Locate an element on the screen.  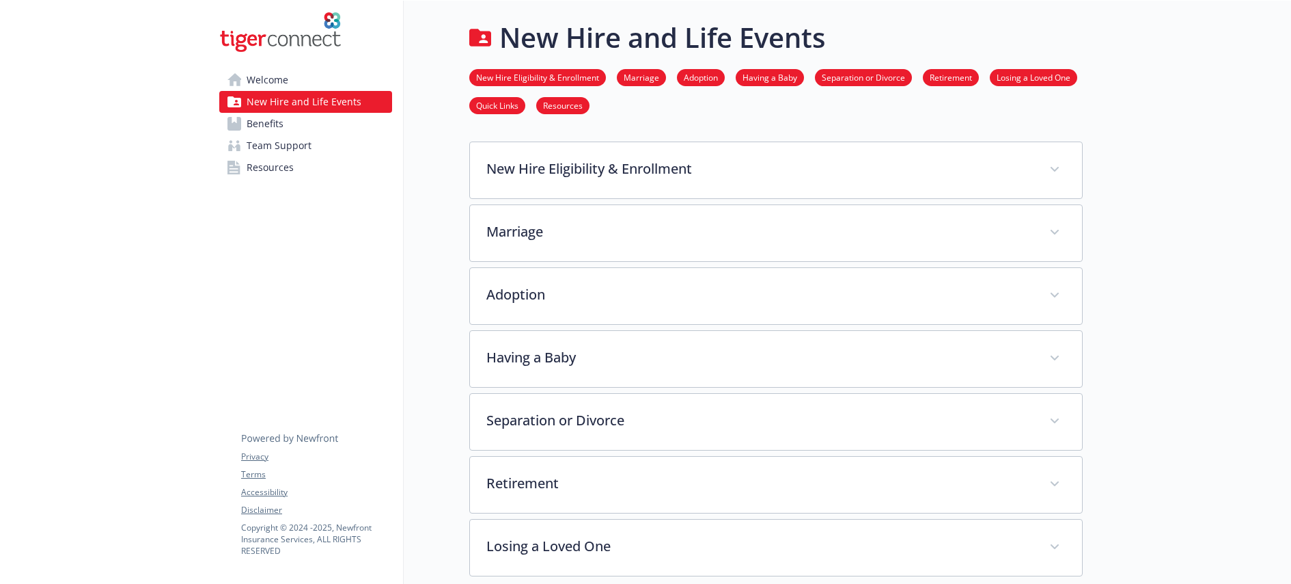
a: New Hire and Life Events is located at coordinates (305, 102).